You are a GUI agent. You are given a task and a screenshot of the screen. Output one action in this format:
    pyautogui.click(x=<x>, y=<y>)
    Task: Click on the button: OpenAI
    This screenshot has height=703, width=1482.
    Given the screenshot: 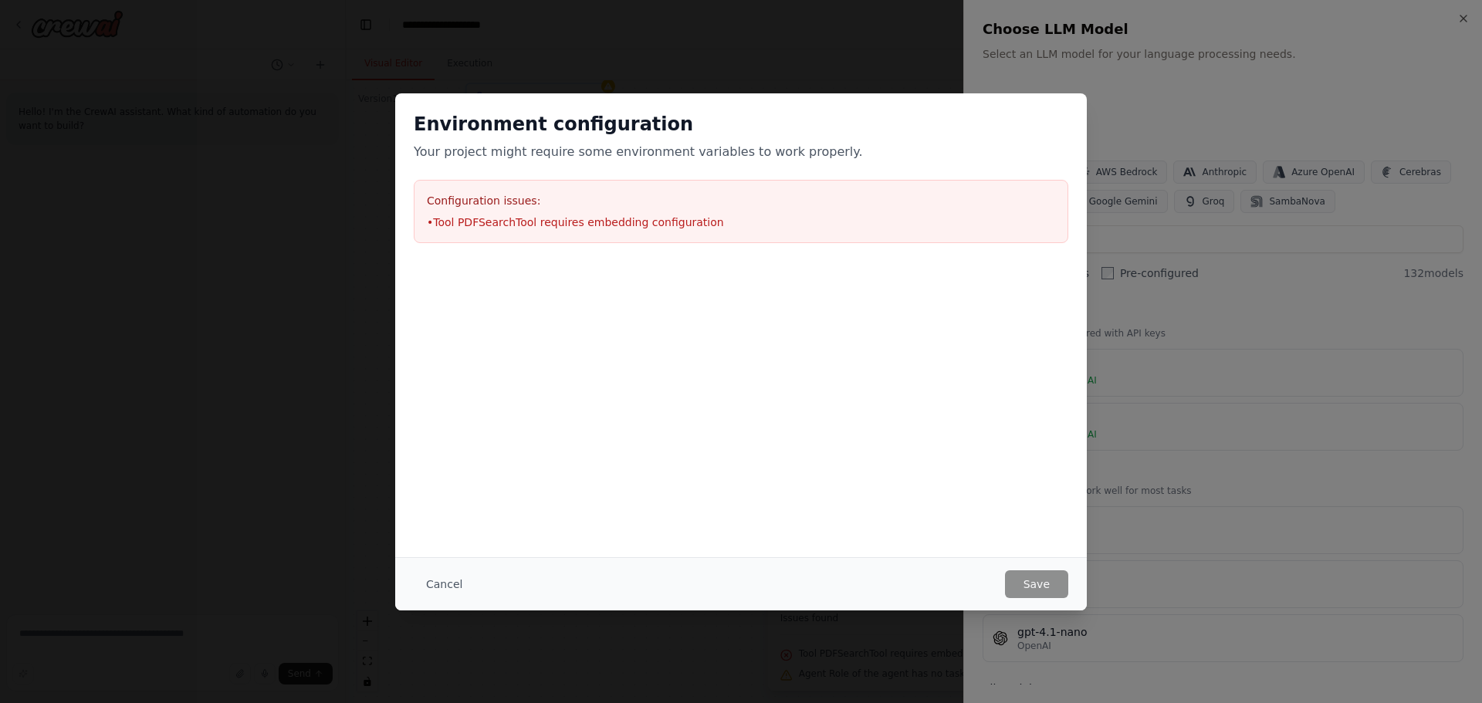 What is the action you would take?
    pyautogui.click(x=1022, y=172)
    